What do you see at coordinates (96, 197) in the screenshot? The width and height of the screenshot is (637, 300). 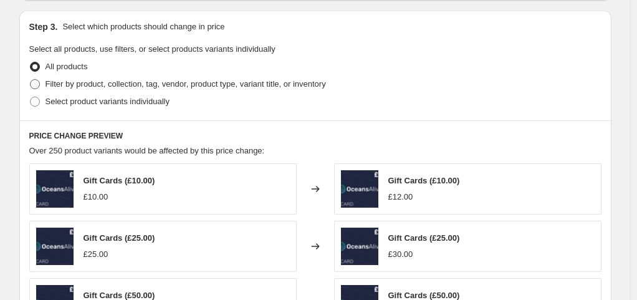 I see `div: £10.00` at bounding box center [96, 197].